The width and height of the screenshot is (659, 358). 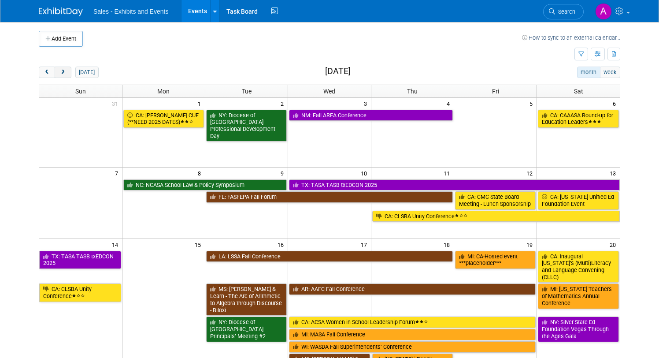 What do you see at coordinates (205, 185) in the screenshot?
I see `a: NC: NCASA School Law & Policy Symposium` at bounding box center [205, 185].